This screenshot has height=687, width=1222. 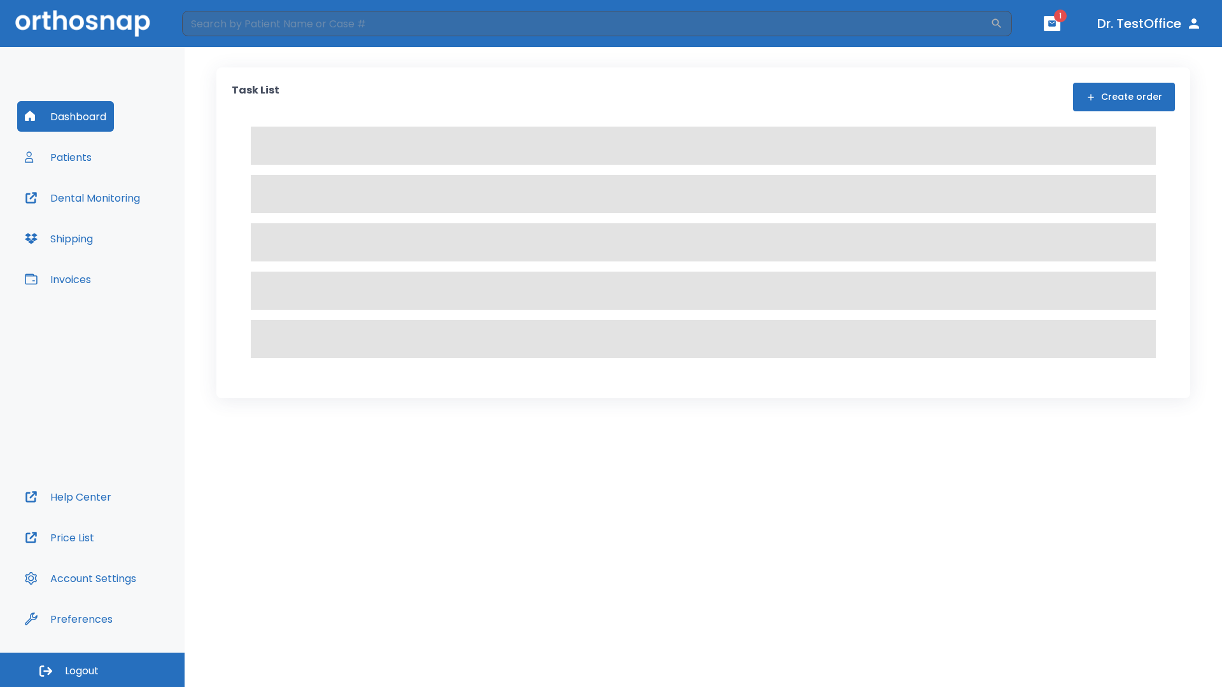 I want to click on button: Dental Monitoring, so click(x=82, y=198).